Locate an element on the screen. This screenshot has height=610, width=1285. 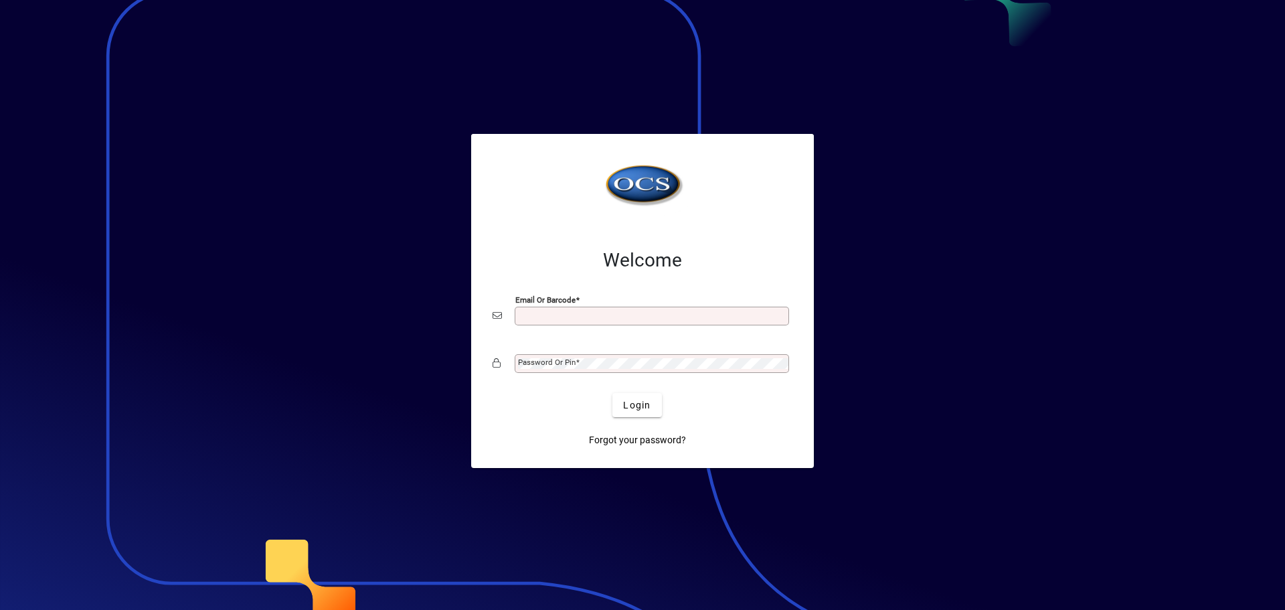
a: Forgot your password? is located at coordinates (637, 440).